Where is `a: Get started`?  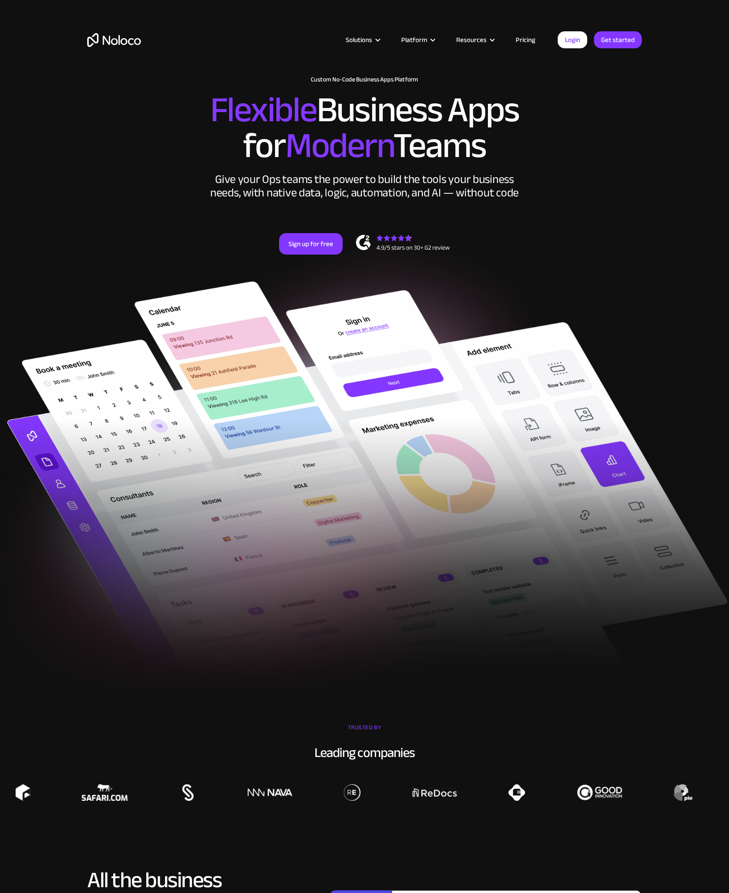 a: Get started is located at coordinates (618, 40).